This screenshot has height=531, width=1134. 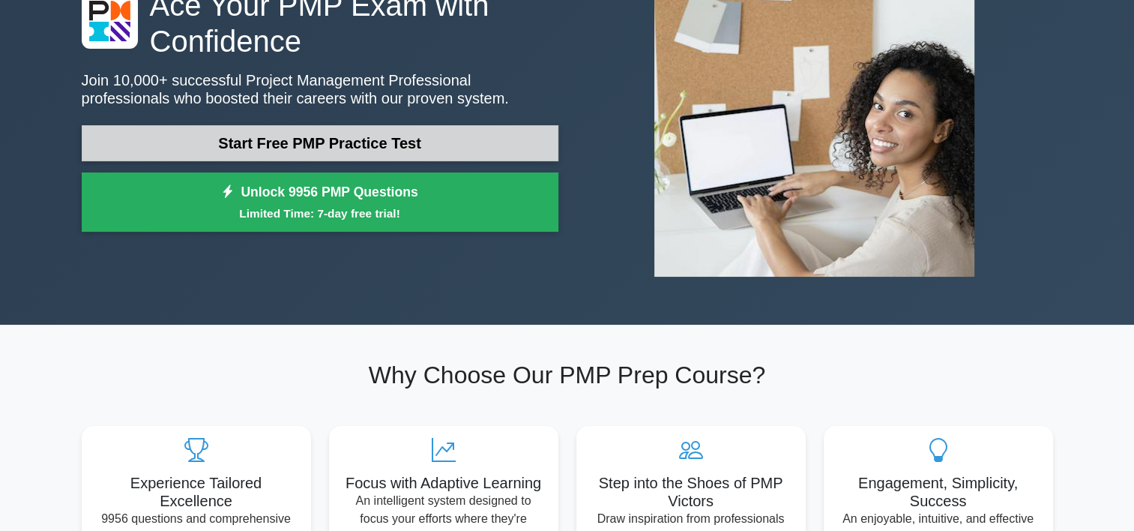 I want to click on small: Limited Time: 7-day free trial!, so click(x=320, y=213).